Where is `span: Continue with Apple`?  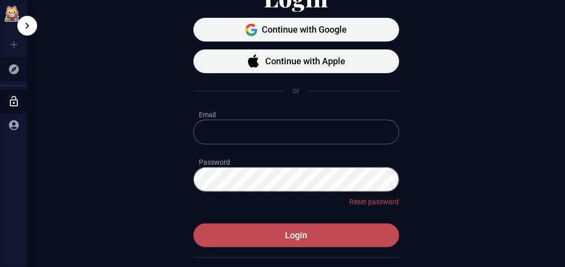
span: Continue with Apple is located at coordinates (306, 61).